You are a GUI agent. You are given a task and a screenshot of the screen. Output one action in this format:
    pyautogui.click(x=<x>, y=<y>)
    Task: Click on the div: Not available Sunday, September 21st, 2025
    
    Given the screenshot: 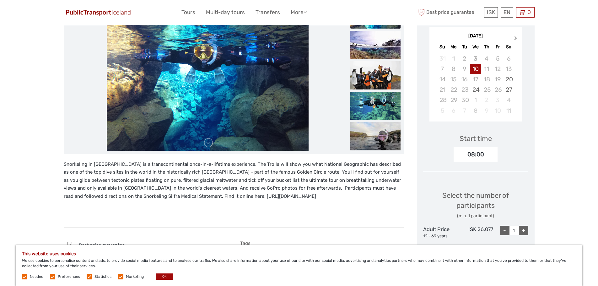 What is the action you would take?
    pyautogui.click(x=442, y=89)
    